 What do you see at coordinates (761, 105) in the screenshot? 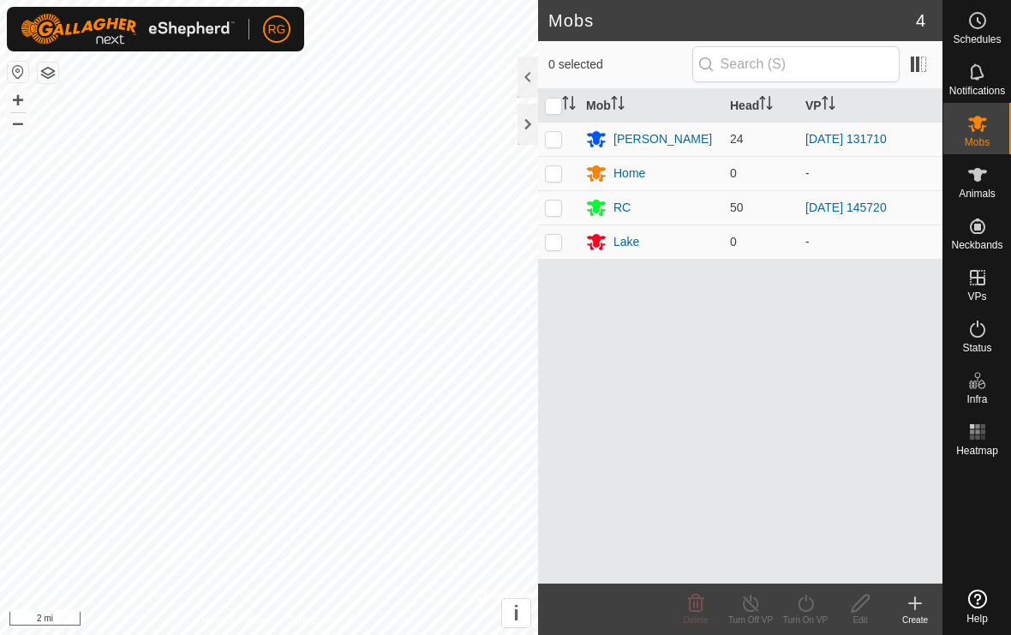
I see `th: Head` at bounding box center [761, 105].